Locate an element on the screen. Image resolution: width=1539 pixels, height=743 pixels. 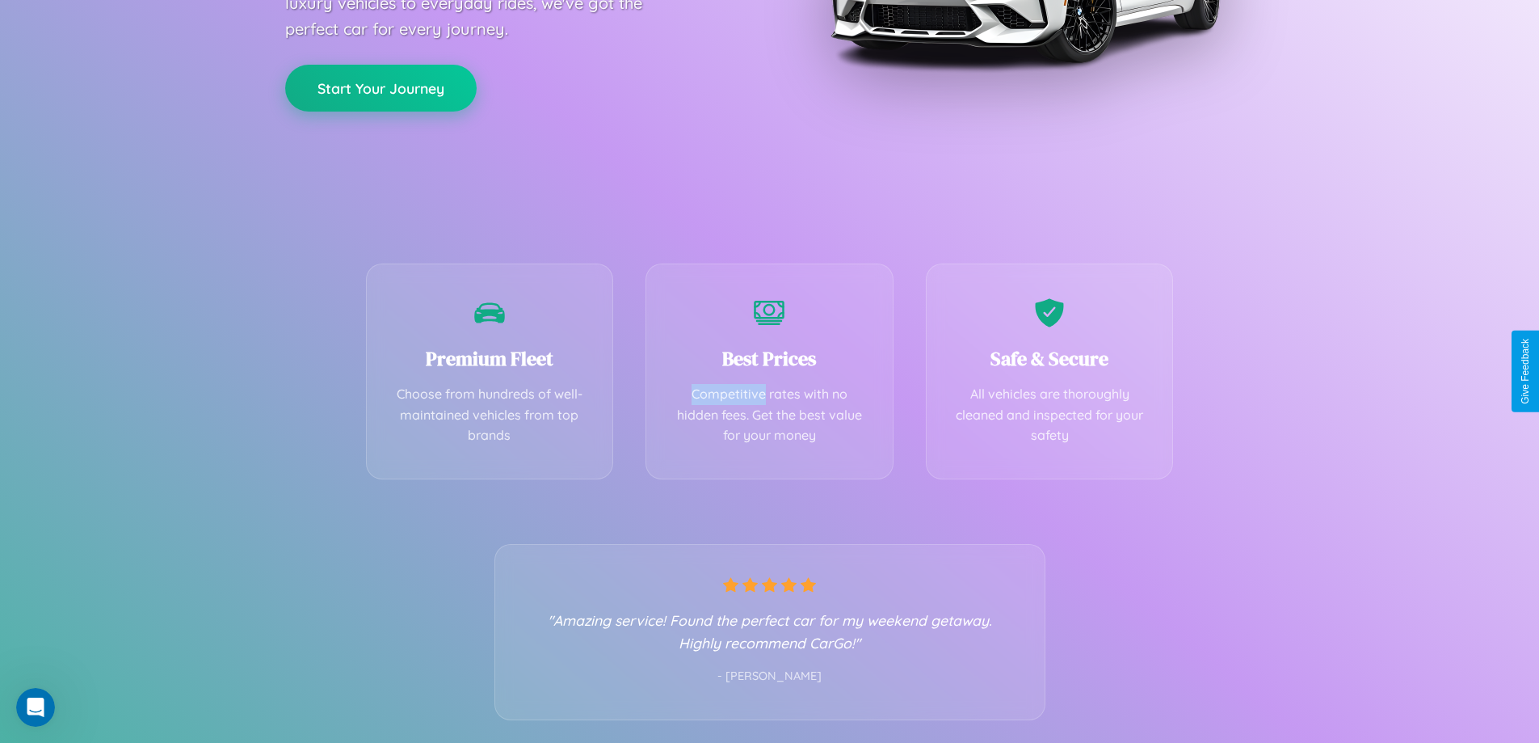
div: Give Feedback is located at coordinates (1526, 371).